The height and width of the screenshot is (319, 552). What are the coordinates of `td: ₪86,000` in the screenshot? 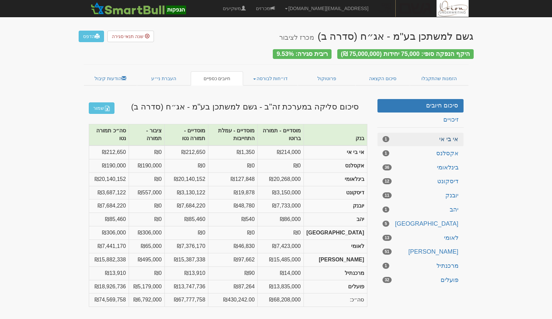 It's located at (280, 220).